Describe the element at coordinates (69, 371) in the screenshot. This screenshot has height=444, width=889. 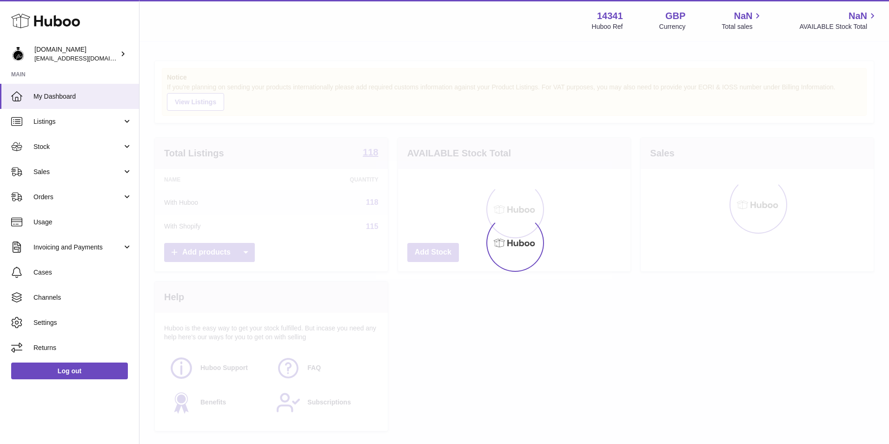
I see `a: Log out` at that location.